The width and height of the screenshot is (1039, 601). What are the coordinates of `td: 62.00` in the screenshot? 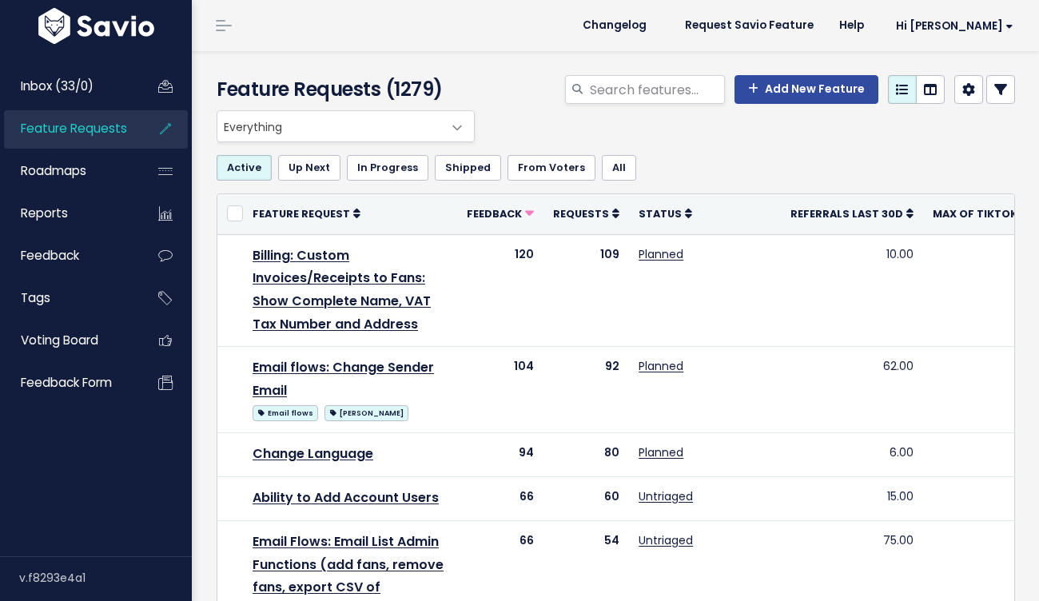 It's located at (852, 389).